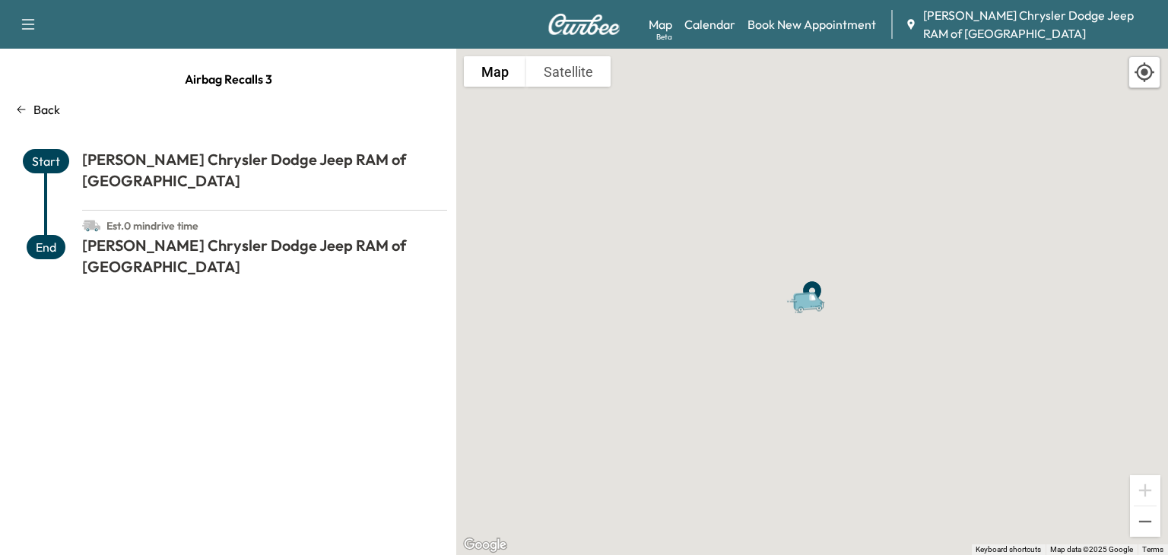  Describe the element at coordinates (660, 24) in the screenshot. I see `a: MapBeta` at that location.